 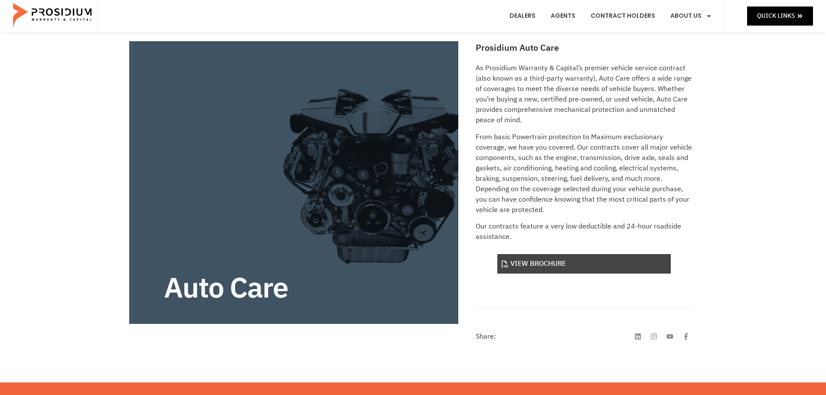 I want to click on a: Quick Links, so click(x=780, y=16).